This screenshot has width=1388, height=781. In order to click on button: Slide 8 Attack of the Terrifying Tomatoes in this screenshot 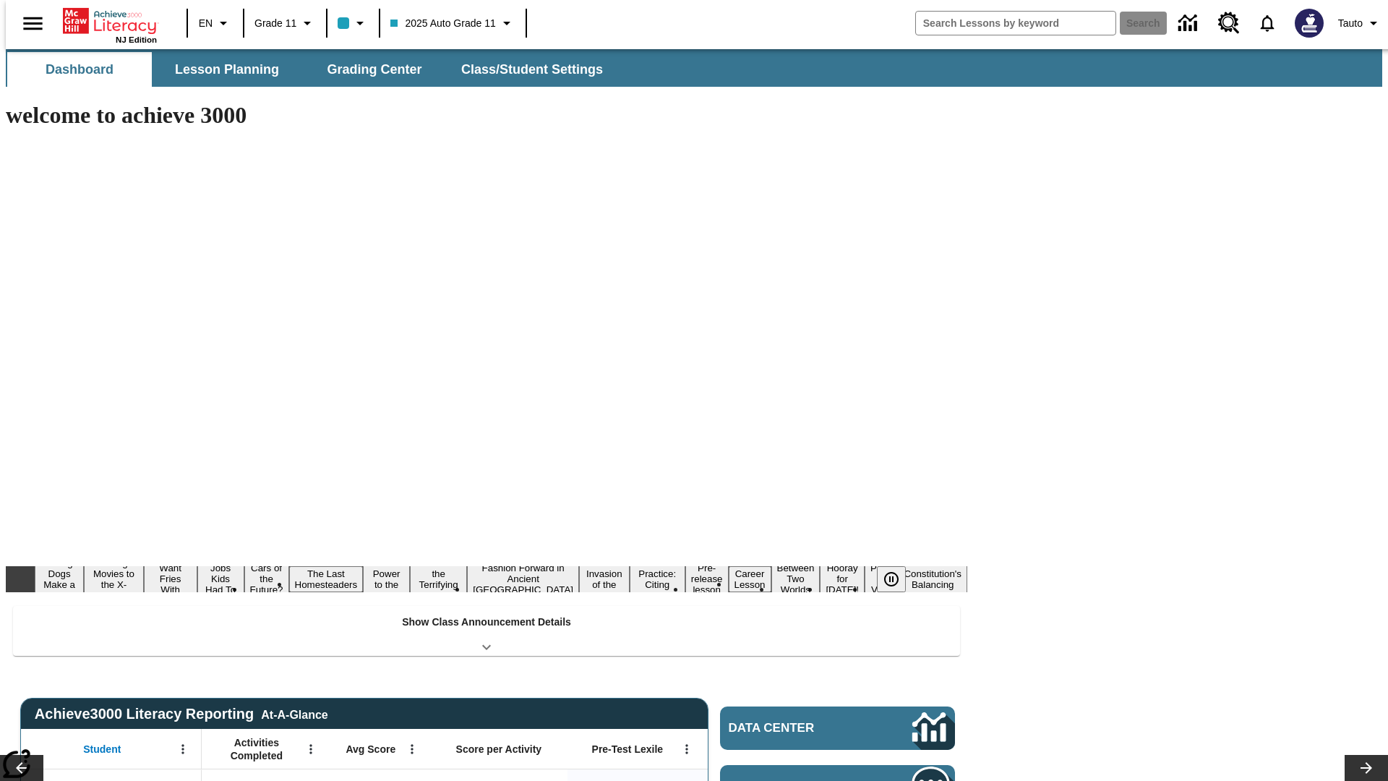, I will do `click(438, 579)`.